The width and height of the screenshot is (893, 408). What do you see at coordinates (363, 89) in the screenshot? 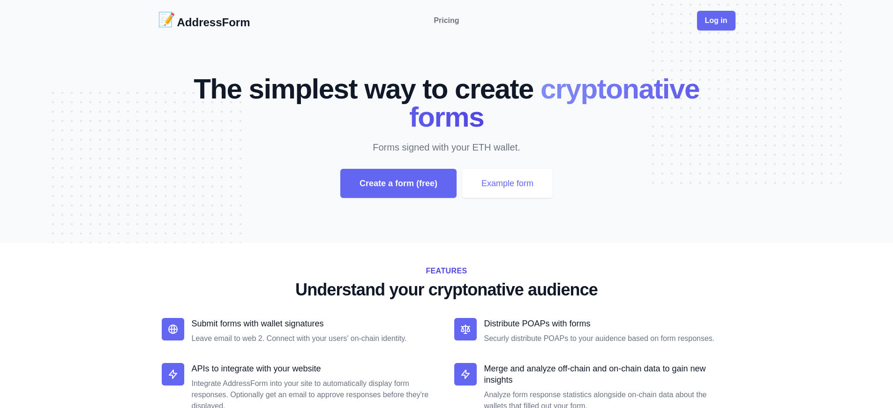
I see `span: The simplest way to create` at bounding box center [363, 89].